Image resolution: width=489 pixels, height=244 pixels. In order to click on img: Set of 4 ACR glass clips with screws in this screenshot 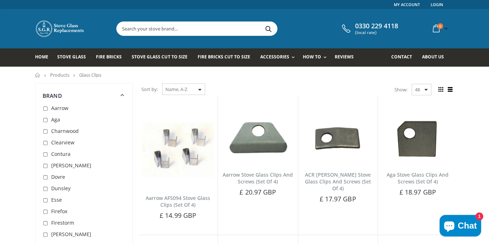, I will do `click(338, 138)`.